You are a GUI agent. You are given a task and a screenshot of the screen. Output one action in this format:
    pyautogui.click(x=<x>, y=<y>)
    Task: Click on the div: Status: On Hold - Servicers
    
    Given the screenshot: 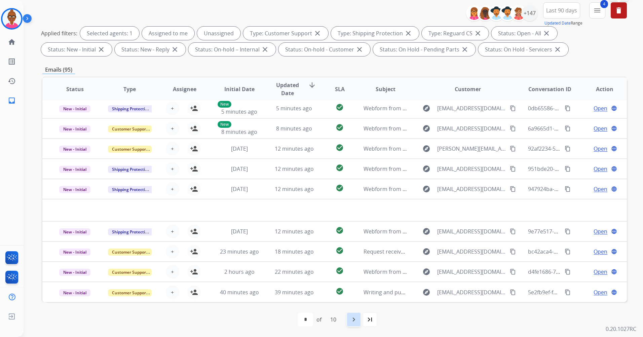 What is the action you would take?
    pyautogui.click(x=524, y=49)
    